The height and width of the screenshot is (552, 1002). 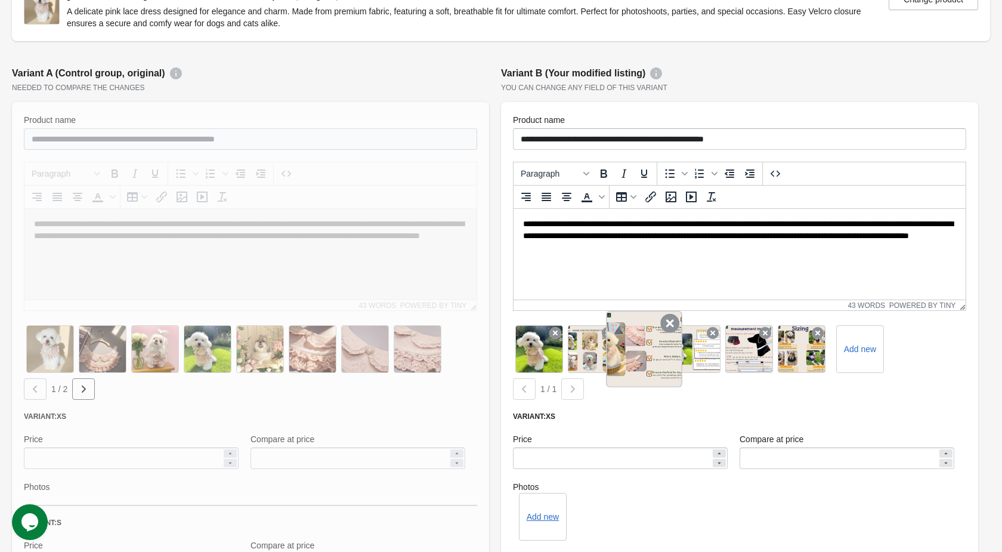 What do you see at coordinates (729, 174) in the screenshot?
I see `button: Decrease indent` at bounding box center [729, 174].